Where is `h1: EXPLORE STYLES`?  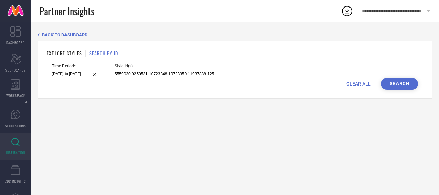 h1: EXPLORE STYLES is located at coordinates (64, 53).